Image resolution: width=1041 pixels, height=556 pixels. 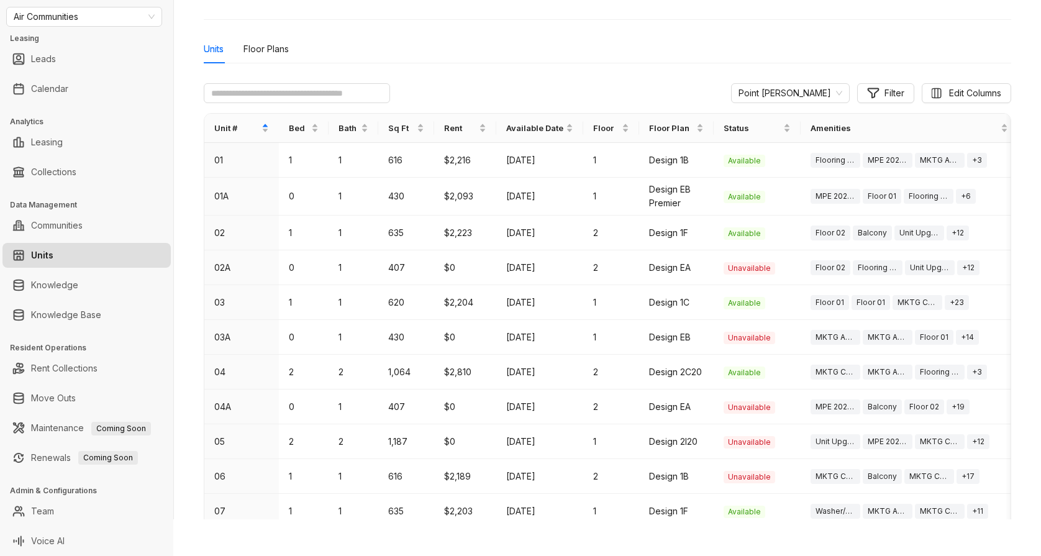 I want to click on h3: Resident Operations, so click(x=91, y=348).